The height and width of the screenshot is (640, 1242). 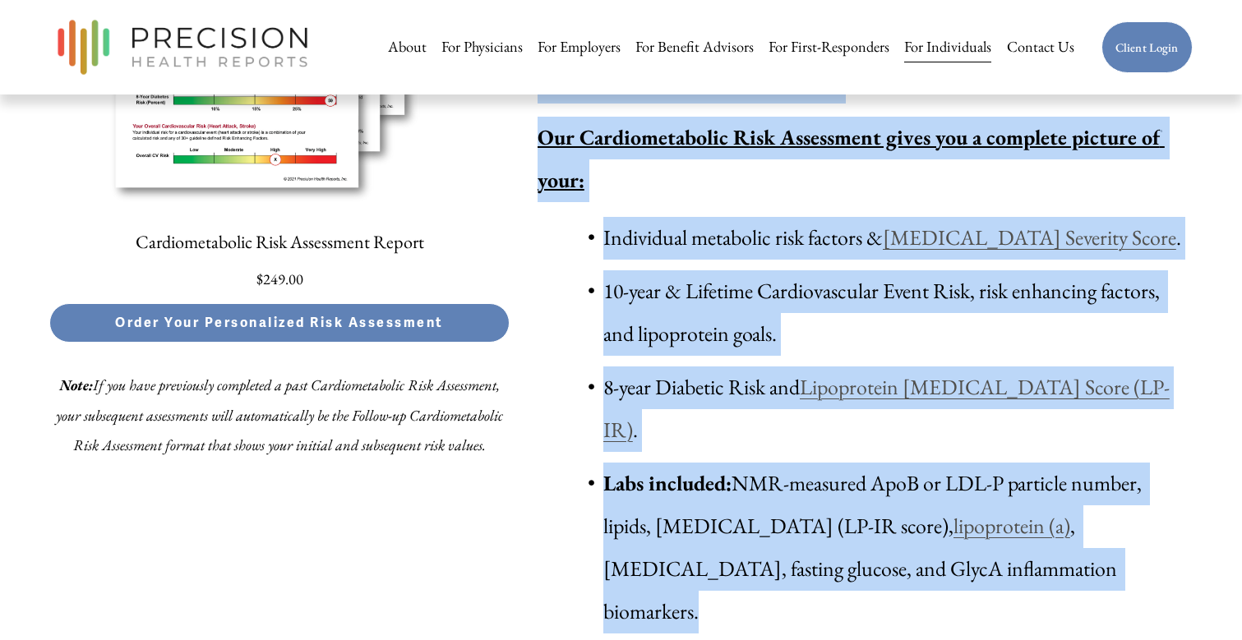 What do you see at coordinates (1201, 601) in the screenshot?
I see `div: Chat Widget` at bounding box center [1201, 601].